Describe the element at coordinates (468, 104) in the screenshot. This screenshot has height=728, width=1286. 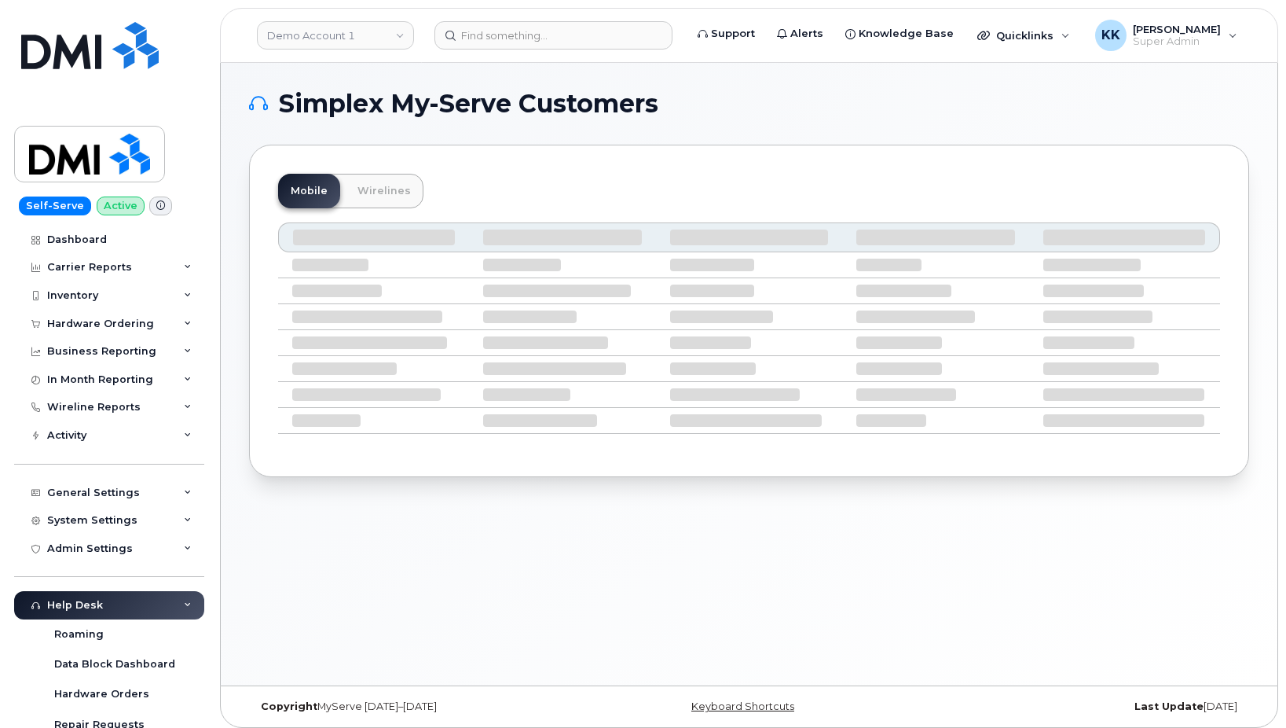
I see `span: Simplex My-Serve Customers` at that location.